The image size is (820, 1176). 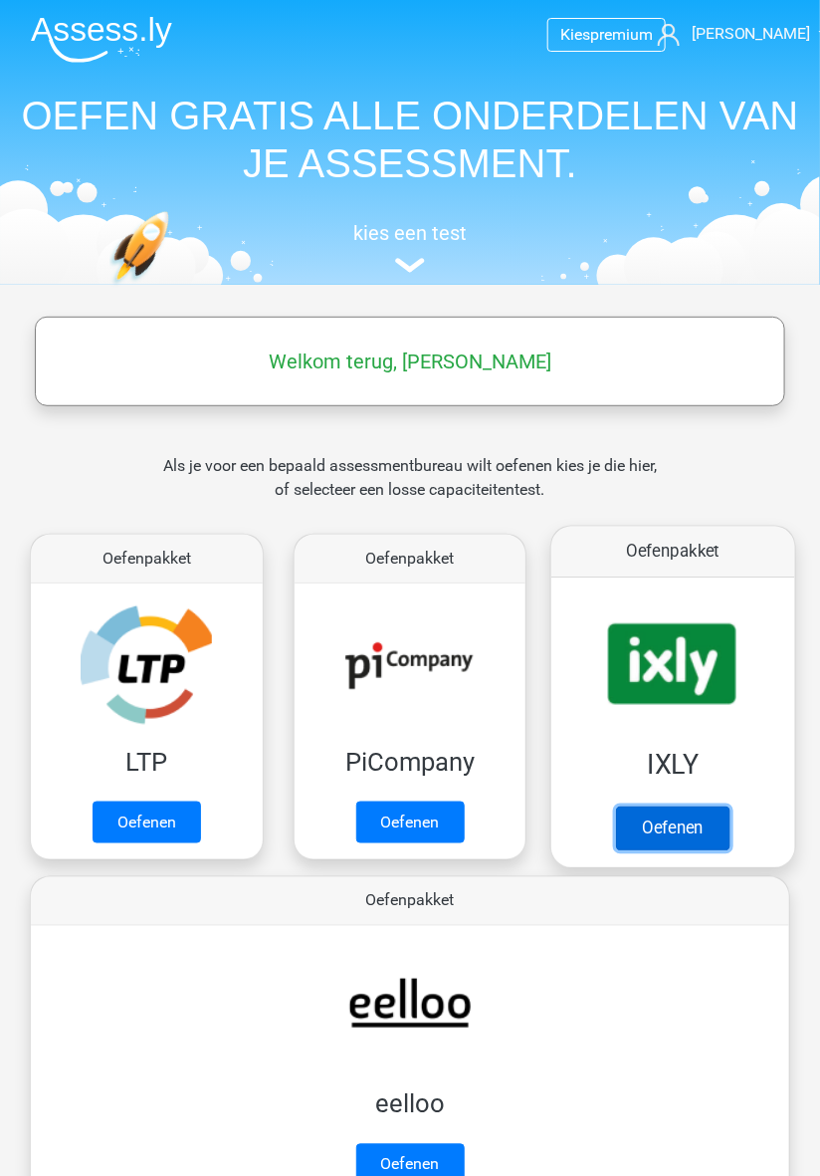 I want to click on span: premium, so click(x=621, y=34).